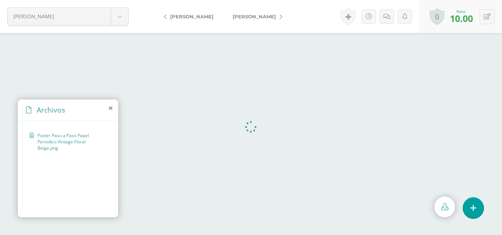 This screenshot has height=235, width=502. I want to click on i: close, so click(111, 108).